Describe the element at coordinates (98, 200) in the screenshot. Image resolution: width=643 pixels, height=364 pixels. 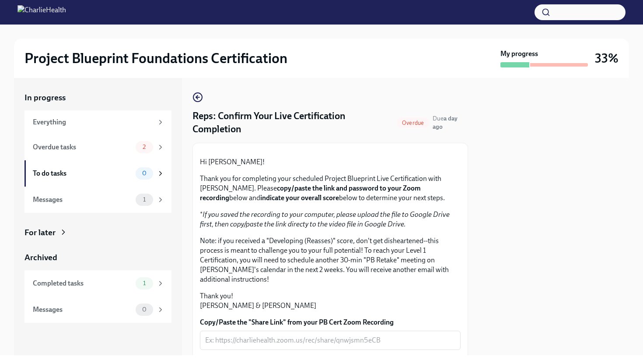
I see `a: Messages1` at that location.